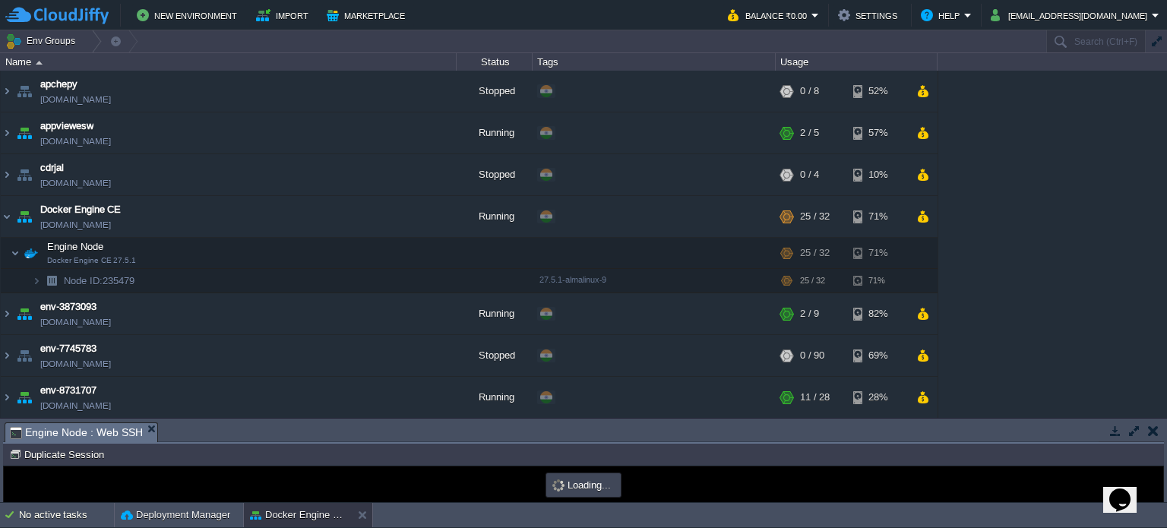 This screenshot has width=1167, height=528. Describe the element at coordinates (877, 91) in the screenshot. I see `div: 52%` at that location.